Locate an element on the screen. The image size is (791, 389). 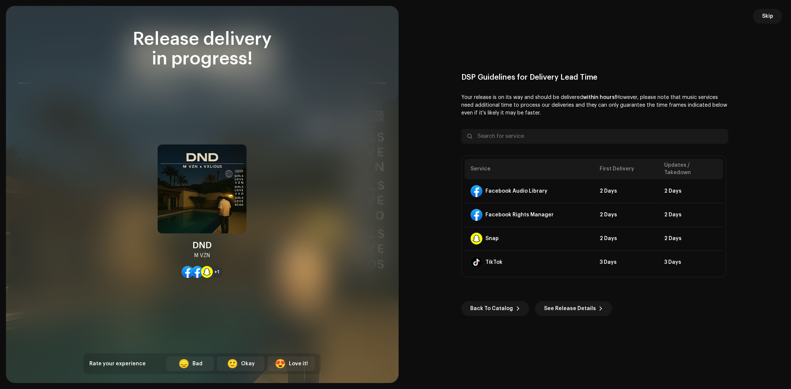
th: First Delivery is located at coordinates (626, 169).